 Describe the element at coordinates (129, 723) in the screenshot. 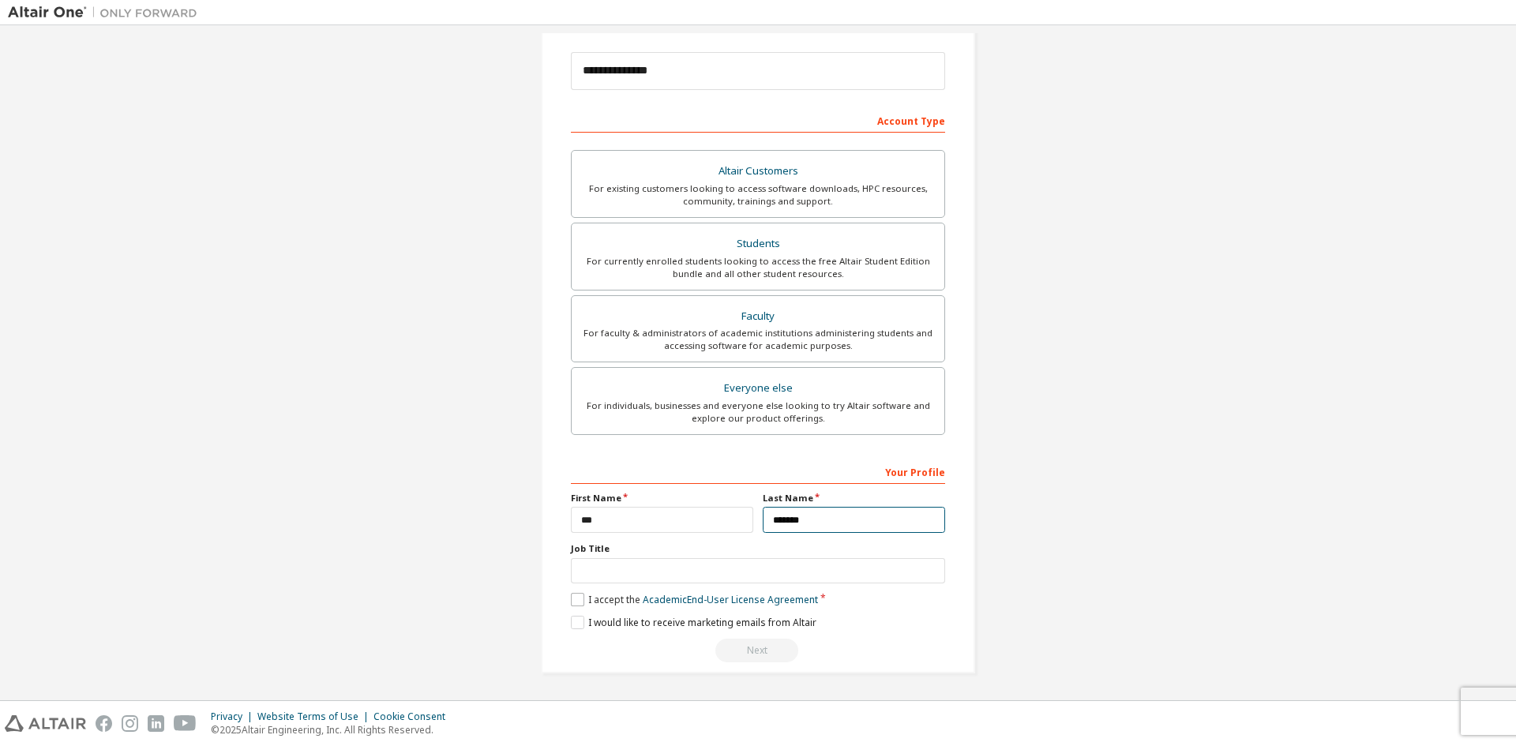

I see `img: instagram.svg` at that location.